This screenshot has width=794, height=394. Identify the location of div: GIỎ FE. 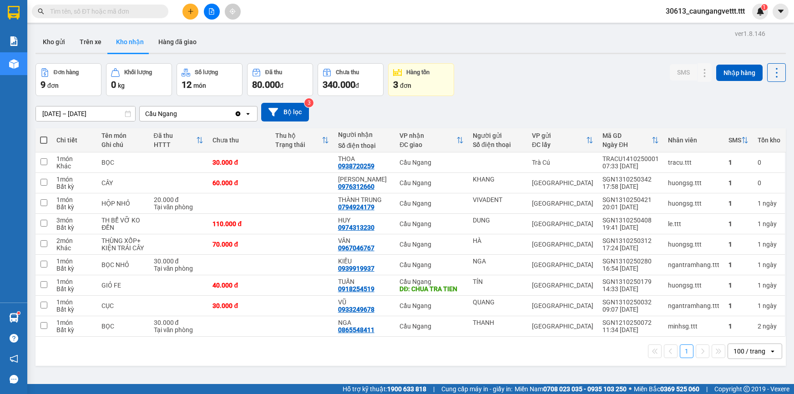
(123, 285).